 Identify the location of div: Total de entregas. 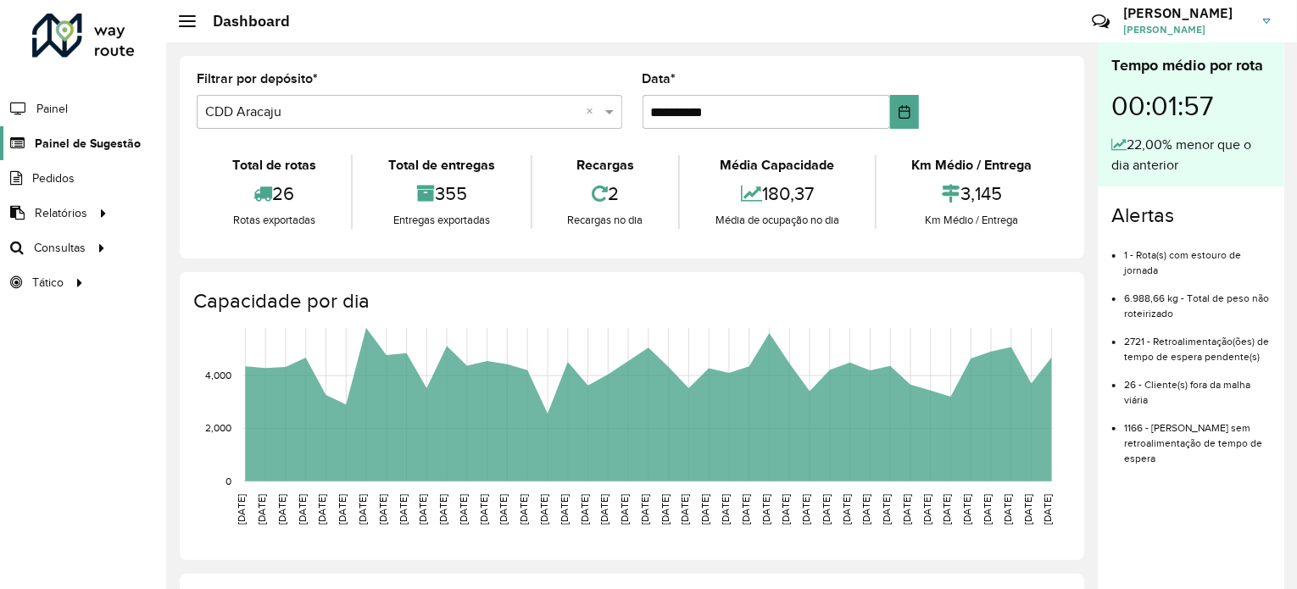
(441, 165).